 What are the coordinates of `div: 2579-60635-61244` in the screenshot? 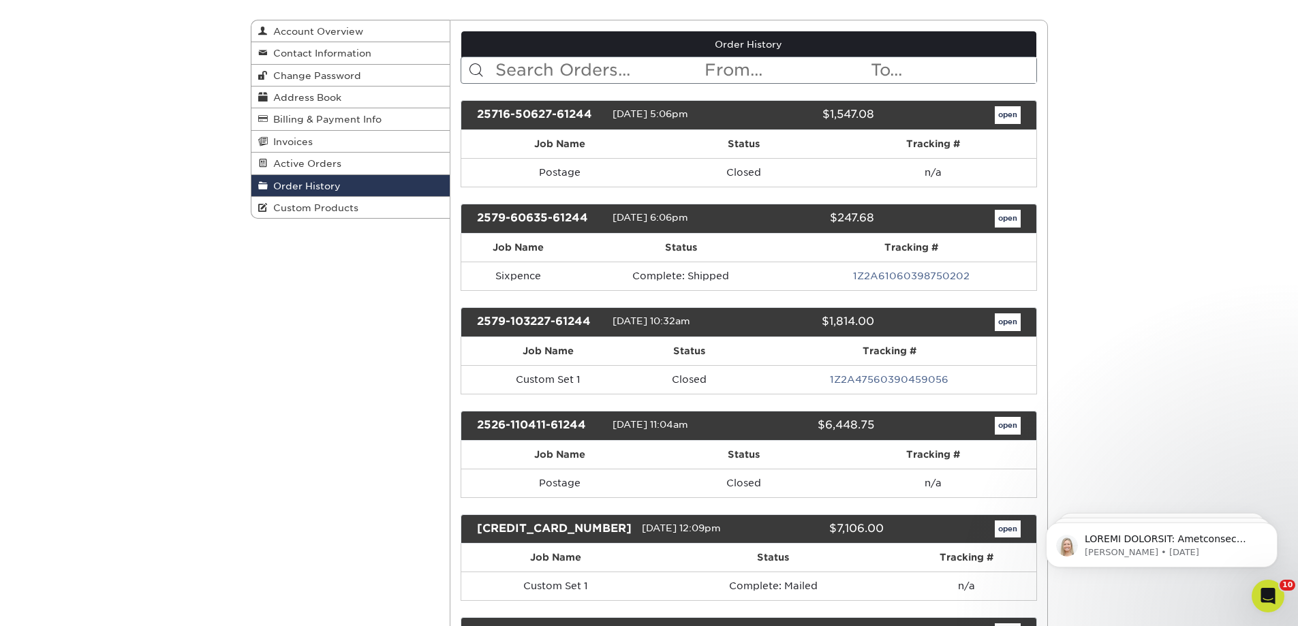 It's located at (540, 219).